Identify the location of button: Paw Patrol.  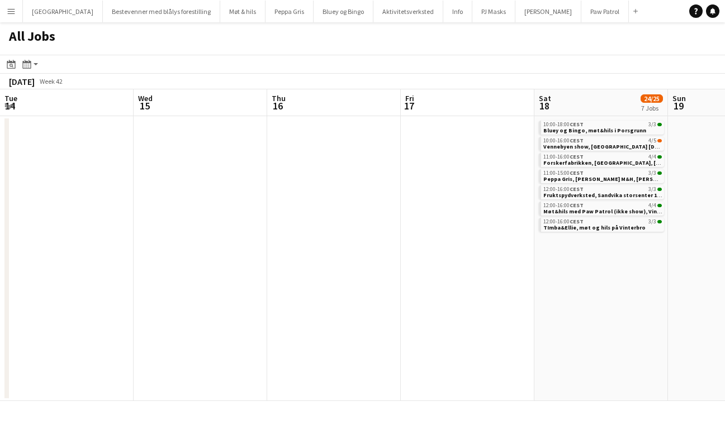
(605, 11).